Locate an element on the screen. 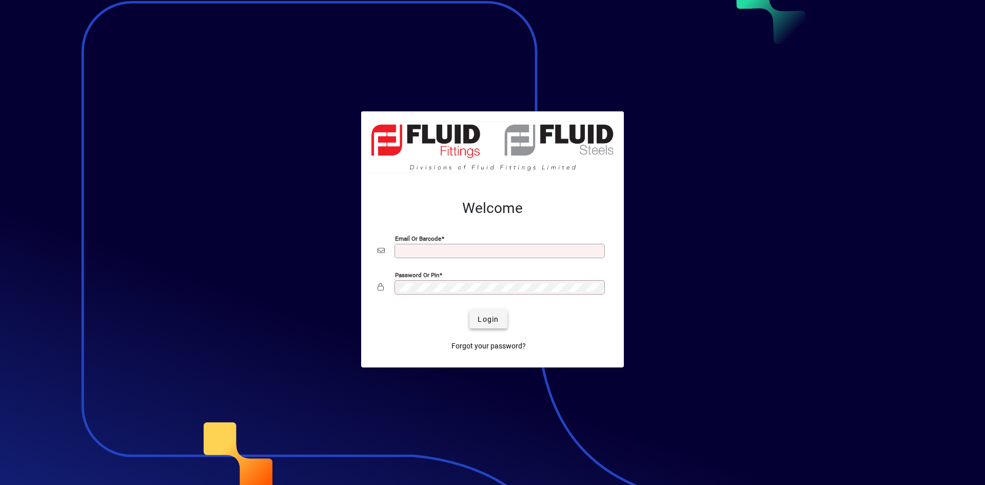 This screenshot has width=985, height=485. button: Login is located at coordinates (488, 319).